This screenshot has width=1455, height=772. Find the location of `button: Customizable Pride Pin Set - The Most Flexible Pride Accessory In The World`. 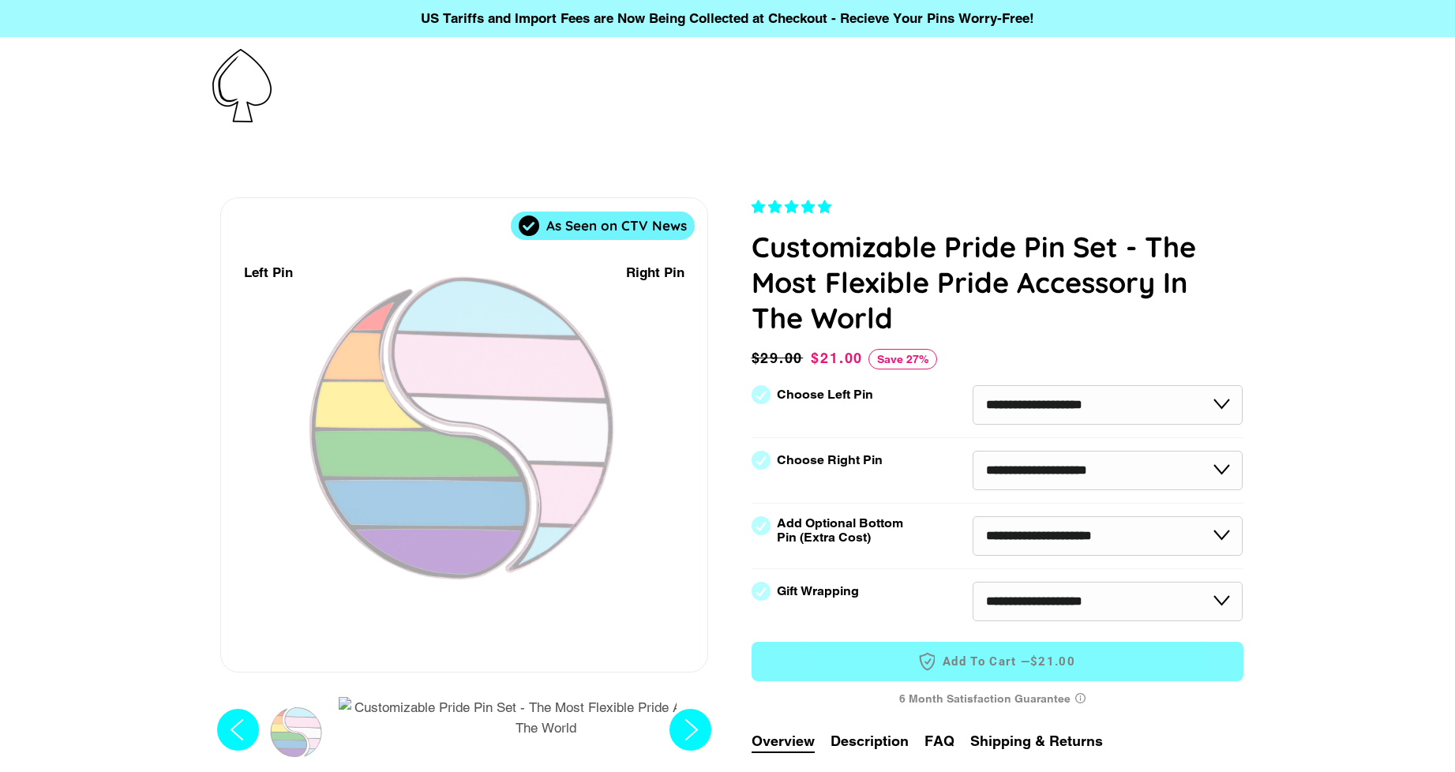

button: Customizable Pride Pin Set - The Most Flexible Pride Accessory In The World is located at coordinates (546, 721).